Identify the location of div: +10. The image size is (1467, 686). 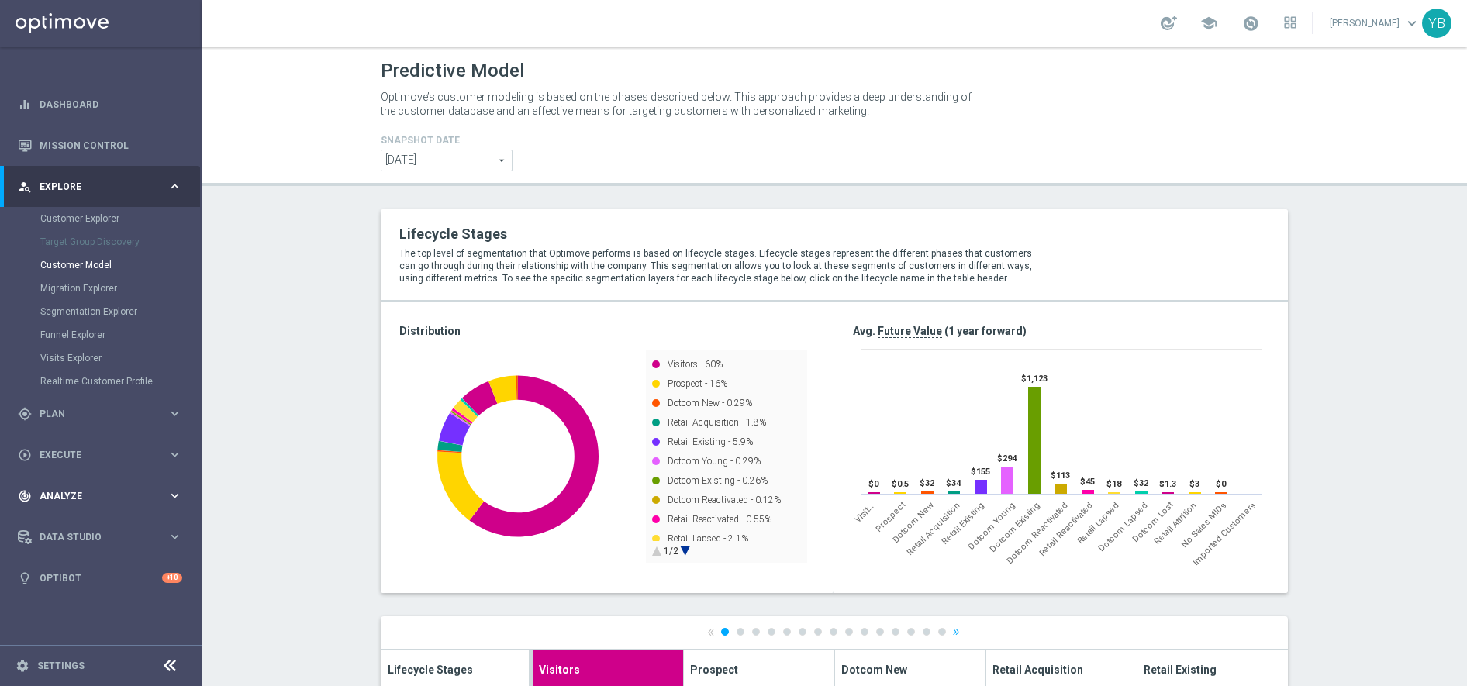
(172, 578).